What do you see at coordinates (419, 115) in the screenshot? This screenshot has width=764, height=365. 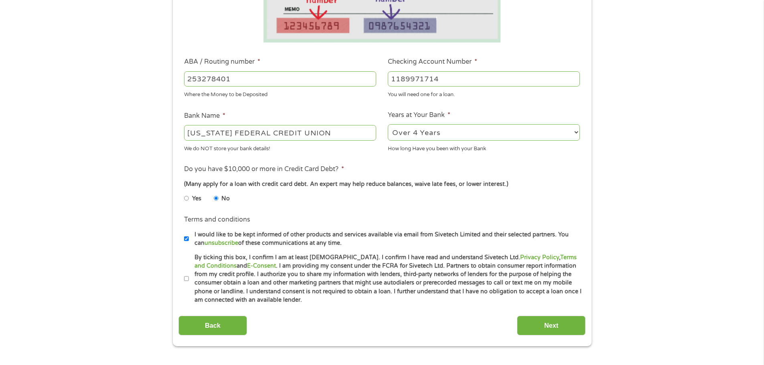 I see `label: Years at Your Bank` at bounding box center [419, 115].